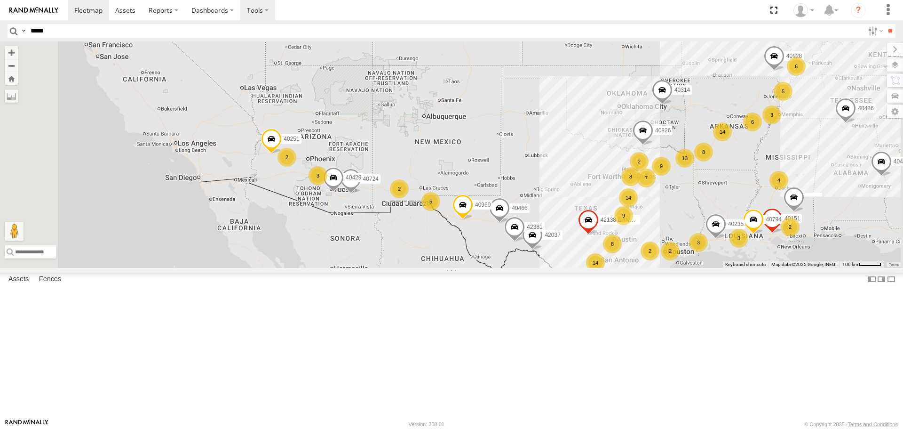  Describe the element at coordinates (894, 264) in the screenshot. I see `a: Terms (opens in new tab)` at that location.